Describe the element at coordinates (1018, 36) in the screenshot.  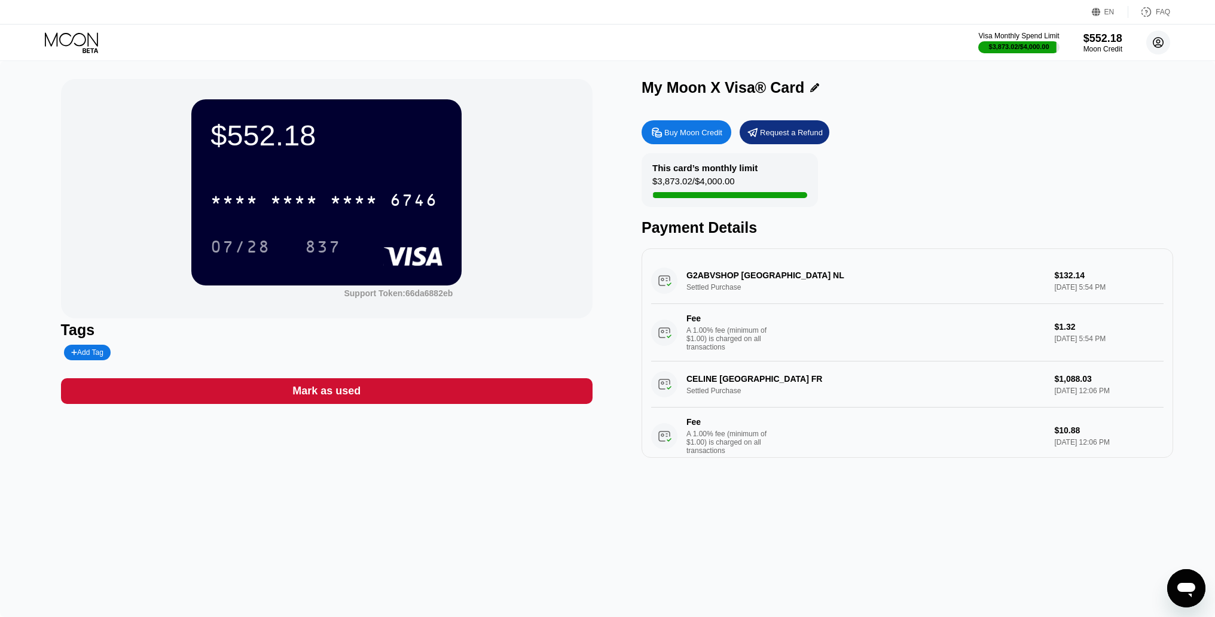
I see `div: Visa Monthly Spend Limit` at that location.